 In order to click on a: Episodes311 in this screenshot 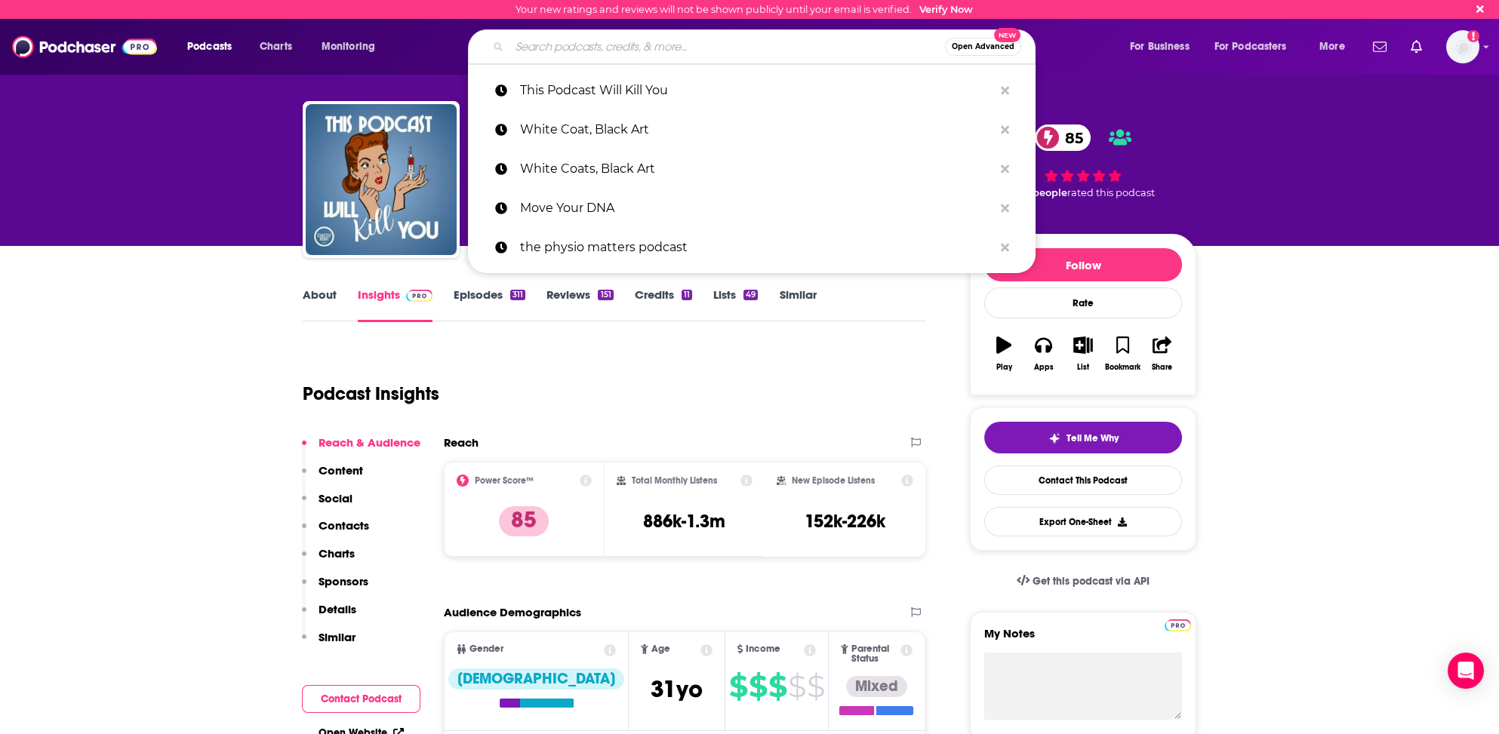, I will do `click(489, 305)`.